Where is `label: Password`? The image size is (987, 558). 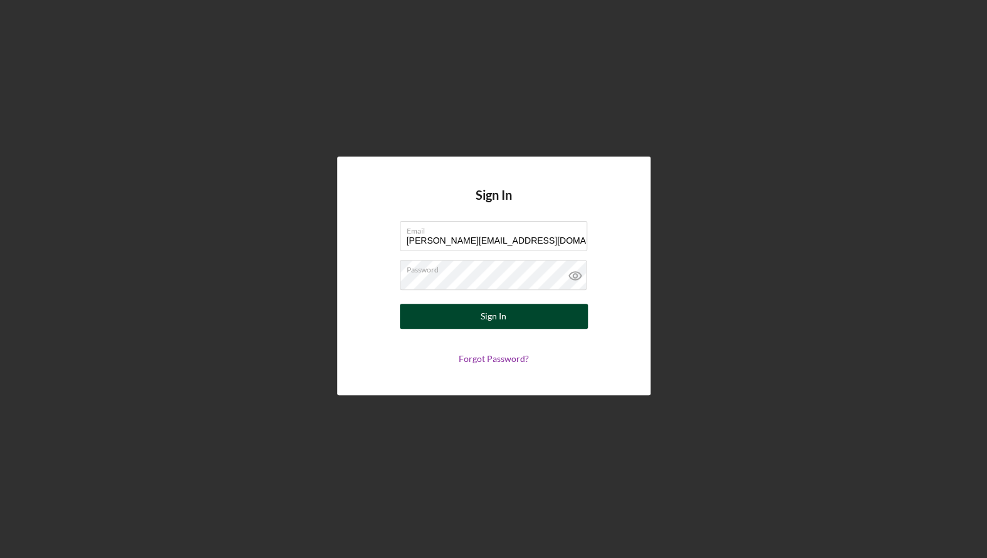 label: Password is located at coordinates (497, 268).